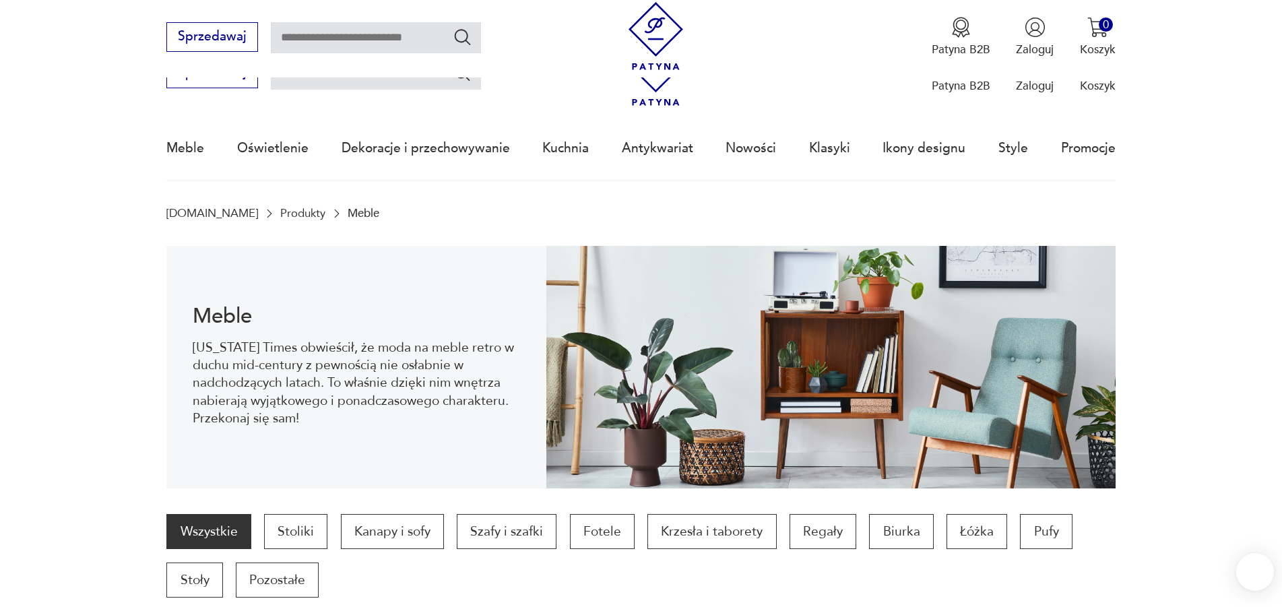  I want to click on a: Kuchnia, so click(565, 148).